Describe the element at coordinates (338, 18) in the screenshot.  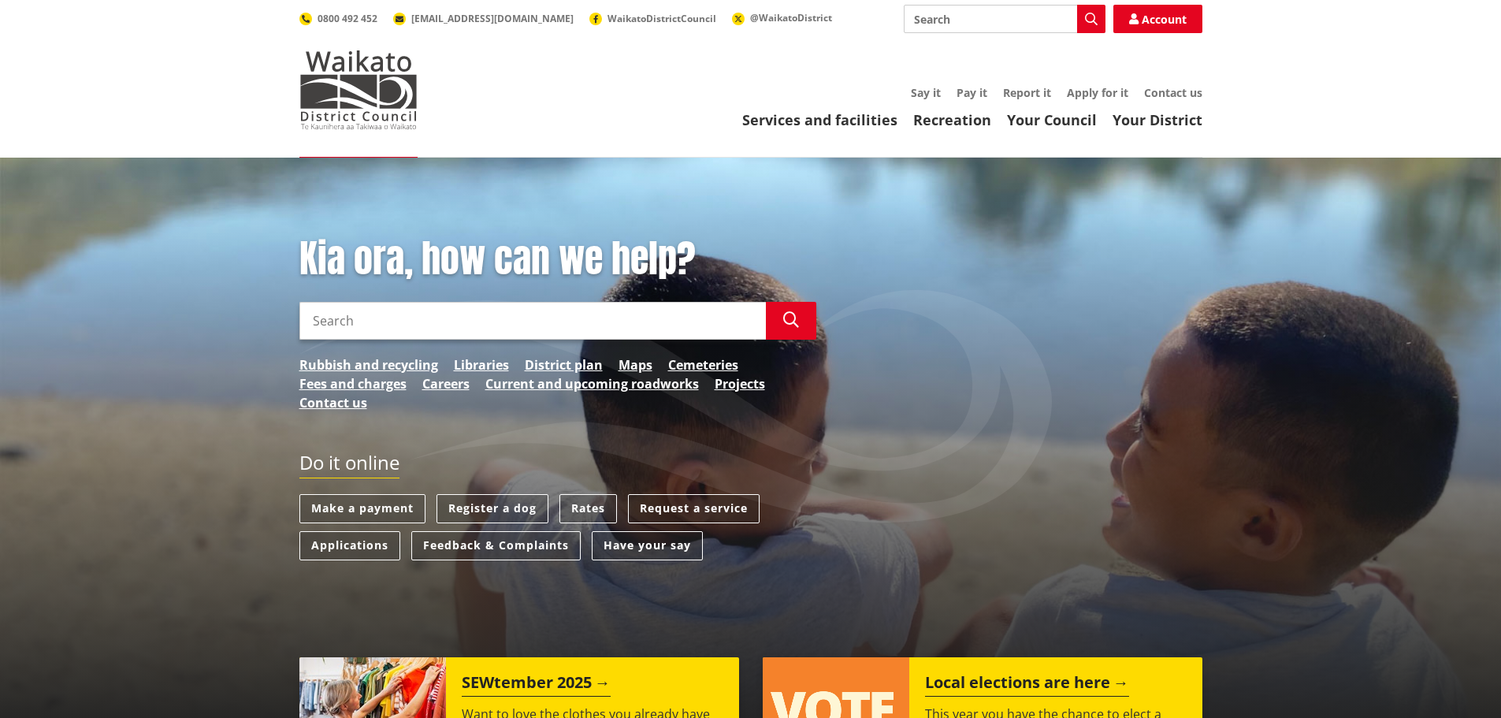
I see `a: 0800 492 452` at that location.